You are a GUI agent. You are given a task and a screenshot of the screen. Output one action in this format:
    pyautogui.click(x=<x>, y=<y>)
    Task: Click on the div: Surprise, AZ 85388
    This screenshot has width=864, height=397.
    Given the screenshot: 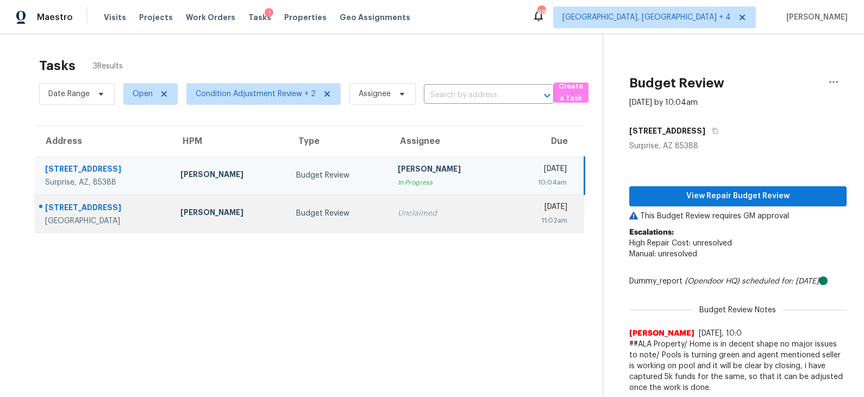 What is the action you would take?
    pyautogui.click(x=738, y=146)
    